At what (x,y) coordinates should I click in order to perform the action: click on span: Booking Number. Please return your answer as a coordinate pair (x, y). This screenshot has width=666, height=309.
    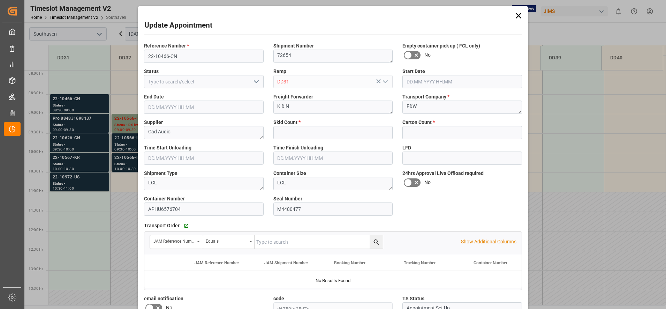
    Looking at the image, I should click on (350, 263).